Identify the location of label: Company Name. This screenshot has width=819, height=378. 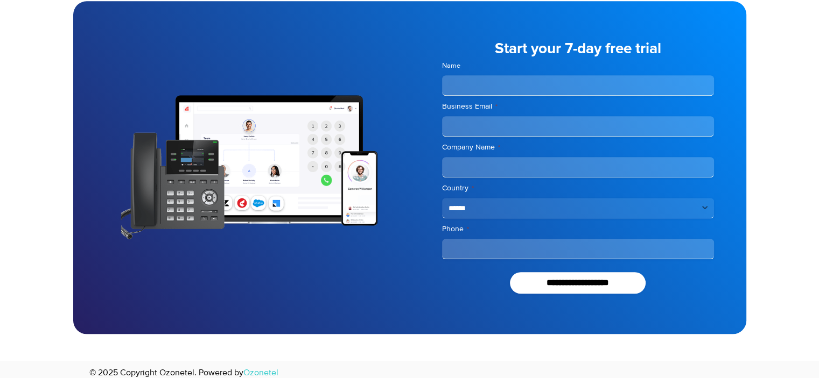
(578, 148).